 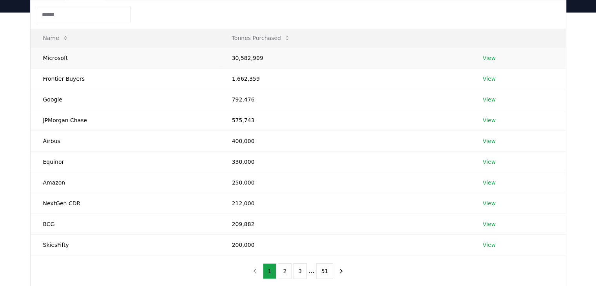 What do you see at coordinates (125, 224) in the screenshot?
I see `td: BCG` at bounding box center [125, 224].